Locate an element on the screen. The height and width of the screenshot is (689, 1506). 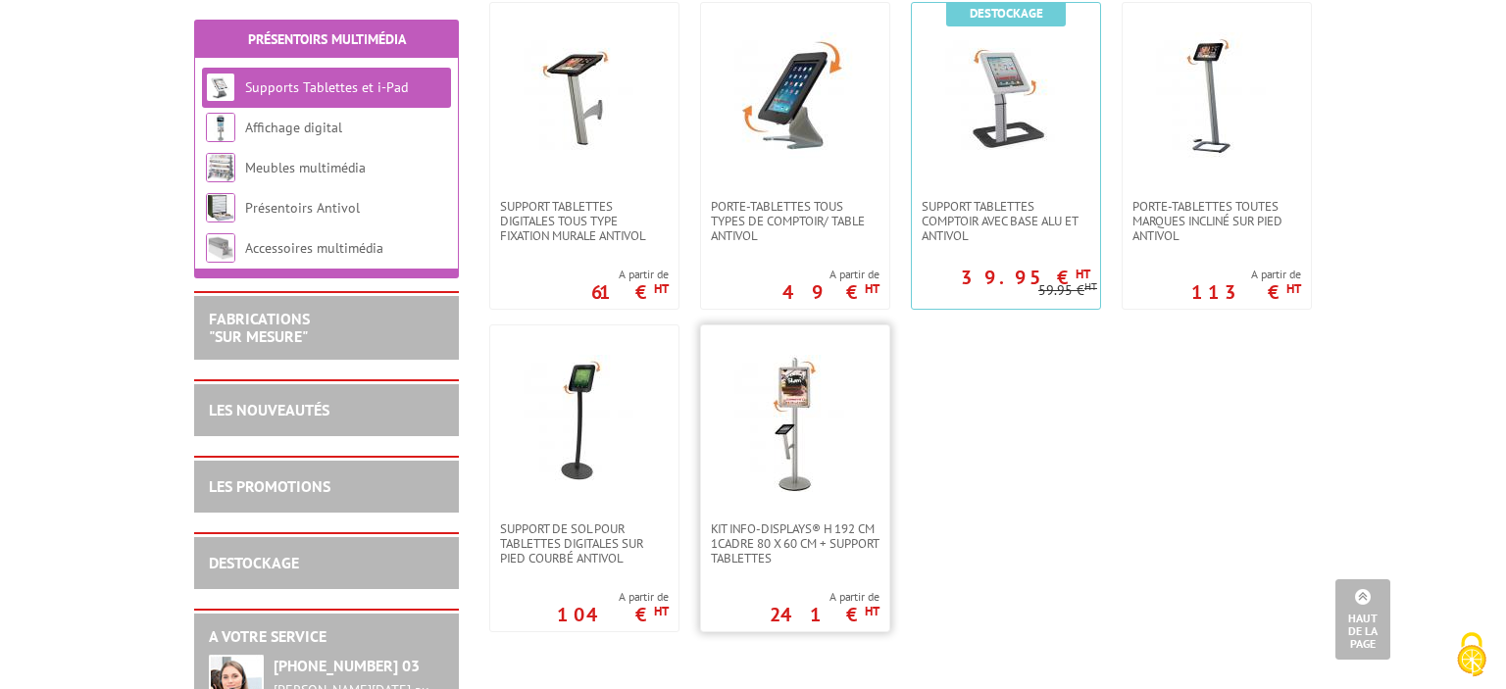
a: Haut de la page is located at coordinates (1363, 620).